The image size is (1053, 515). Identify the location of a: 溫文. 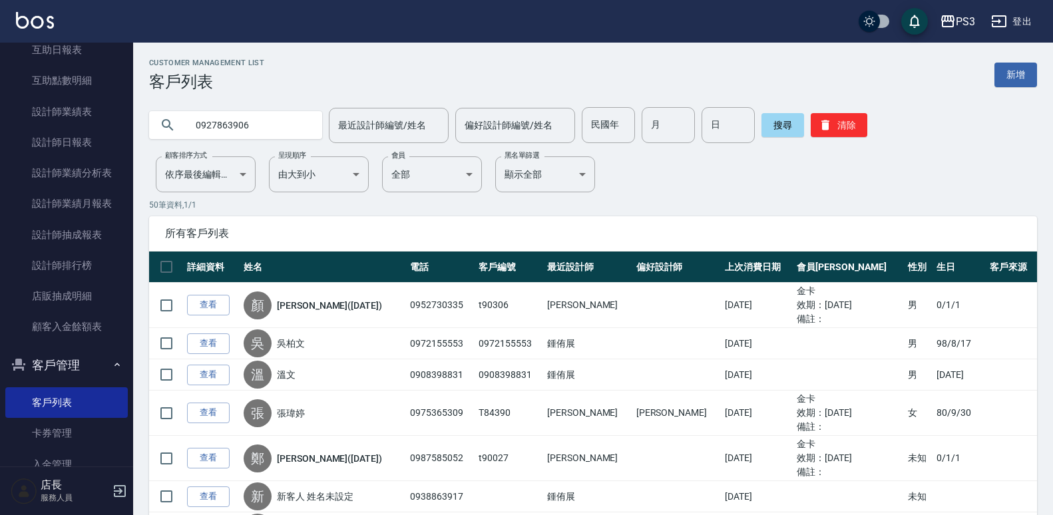
(286, 375).